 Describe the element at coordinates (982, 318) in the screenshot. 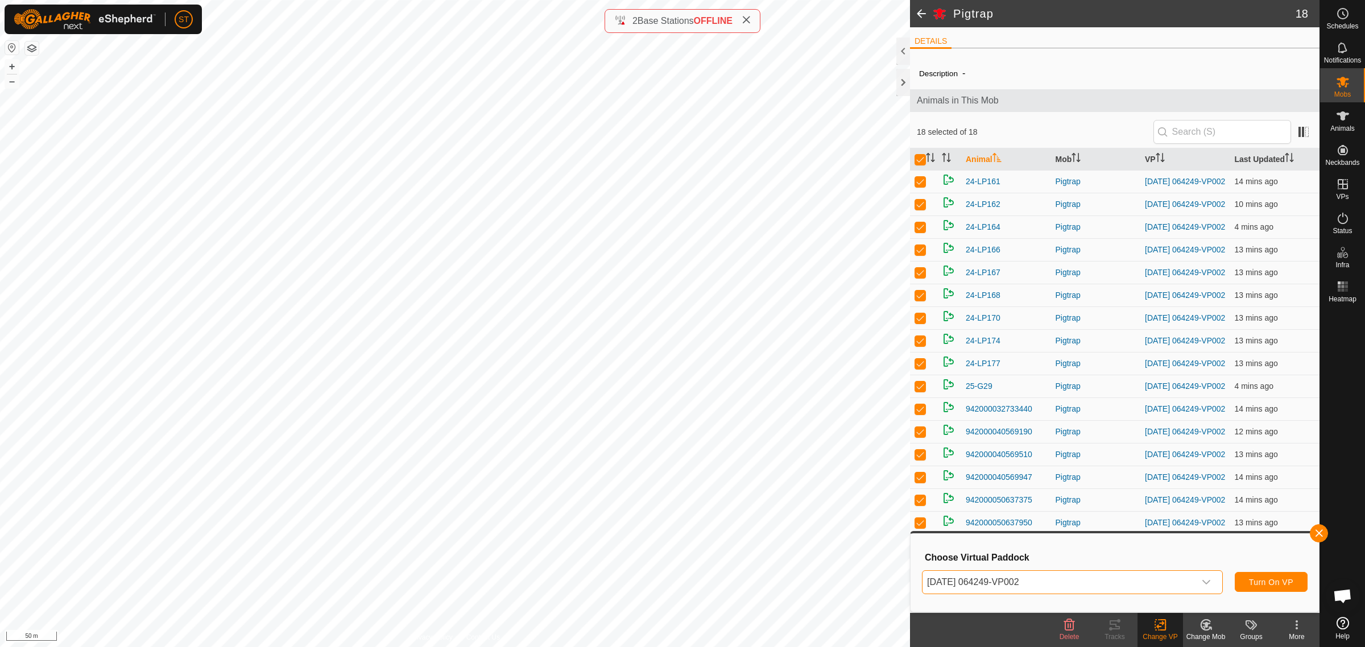

I see `span: 24-LP170` at that location.